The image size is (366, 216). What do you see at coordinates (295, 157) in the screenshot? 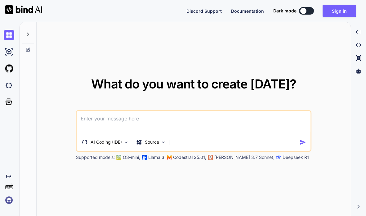
I see `p: Deepseek R1` at bounding box center [295, 157].